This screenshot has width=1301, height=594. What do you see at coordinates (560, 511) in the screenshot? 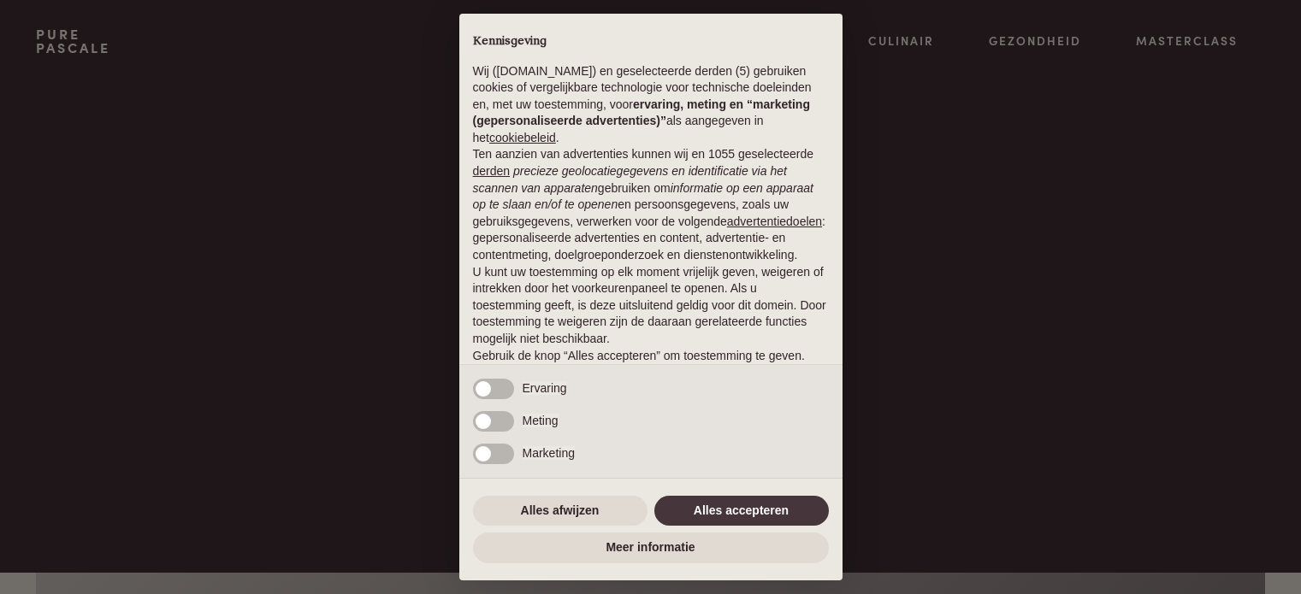
I see `button: Alles afwijzen` at bounding box center [560, 511].